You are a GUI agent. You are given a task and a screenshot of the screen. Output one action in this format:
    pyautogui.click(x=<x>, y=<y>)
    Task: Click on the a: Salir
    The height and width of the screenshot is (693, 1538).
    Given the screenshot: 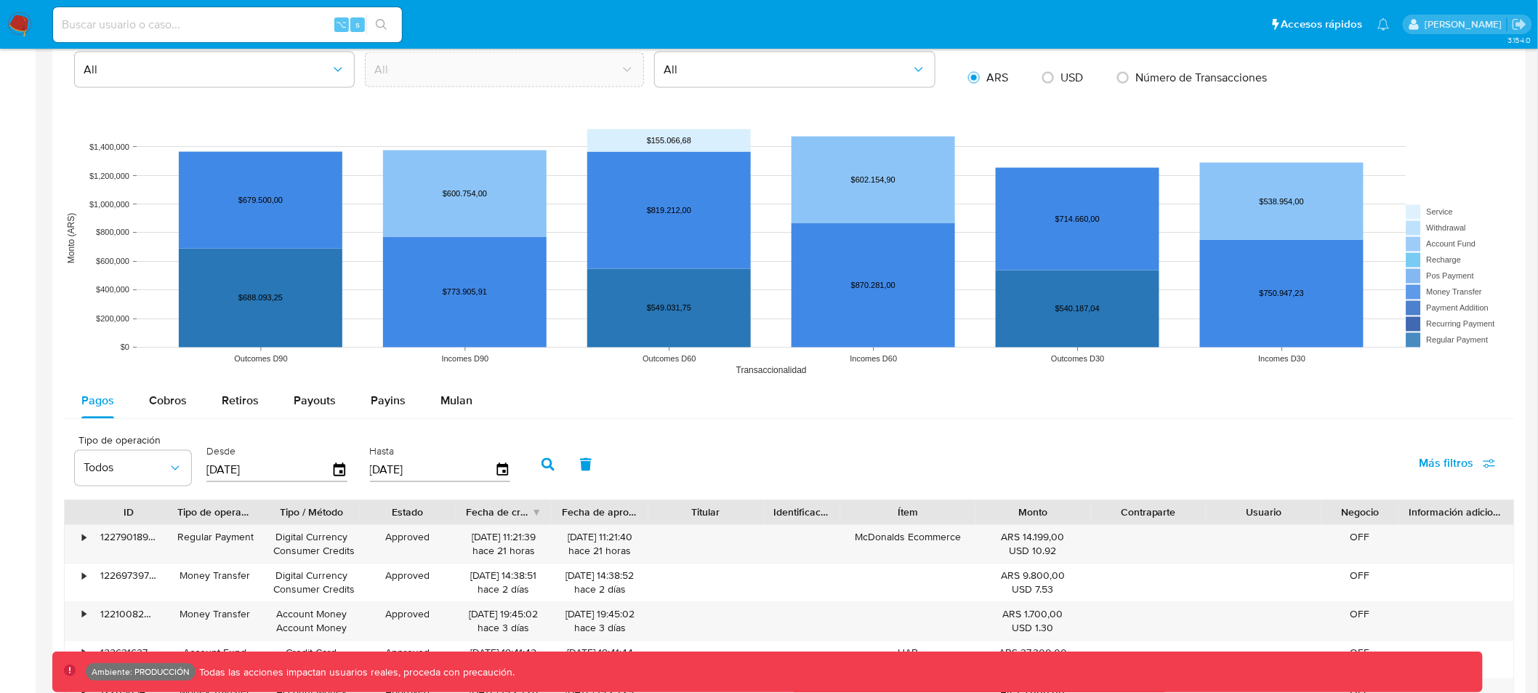 What is the action you would take?
    pyautogui.click(x=1519, y=24)
    